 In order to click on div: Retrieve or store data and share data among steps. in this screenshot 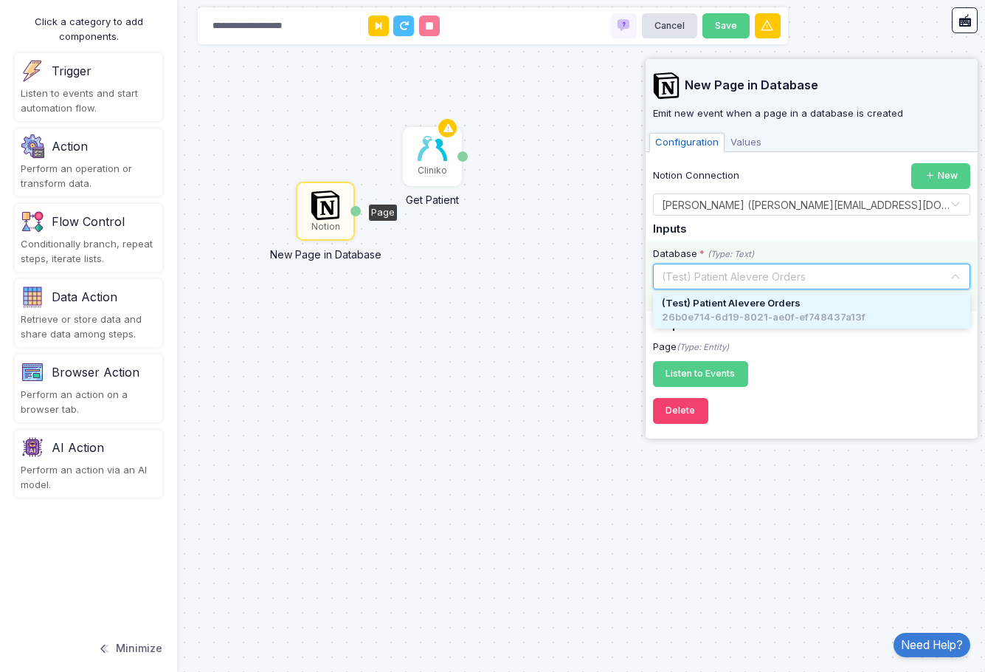, I will do `click(89, 326)`.